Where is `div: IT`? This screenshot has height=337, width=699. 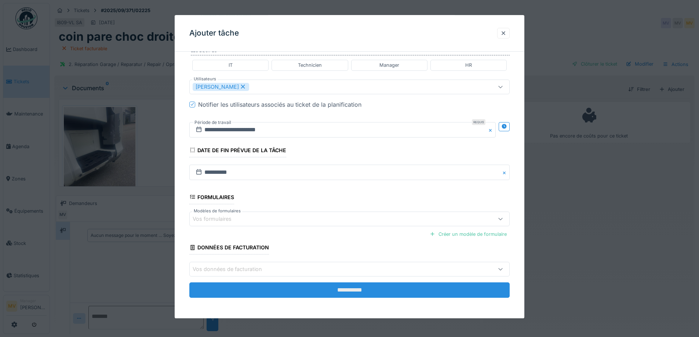
div: IT is located at coordinates (231, 65).